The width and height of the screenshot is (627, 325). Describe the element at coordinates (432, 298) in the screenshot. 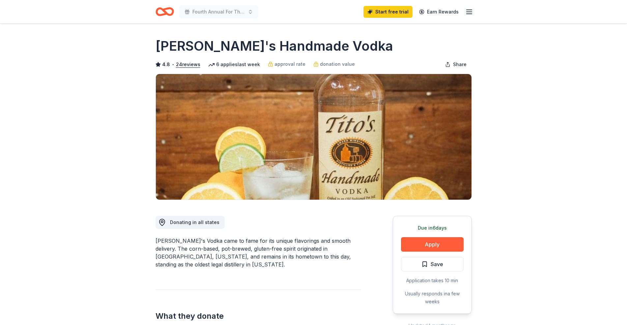

I see `div: Usually responds in a few weeks` at that location.